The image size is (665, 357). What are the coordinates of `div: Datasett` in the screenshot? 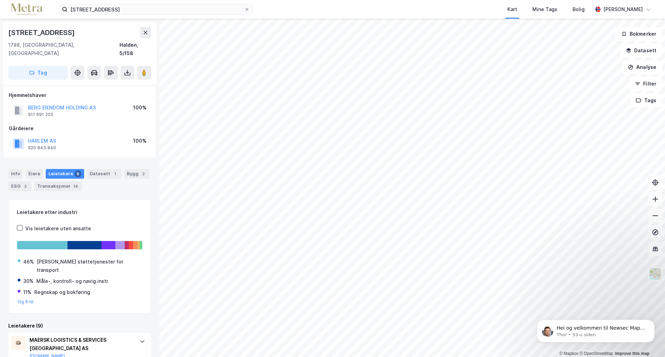 It's located at (104, 174).